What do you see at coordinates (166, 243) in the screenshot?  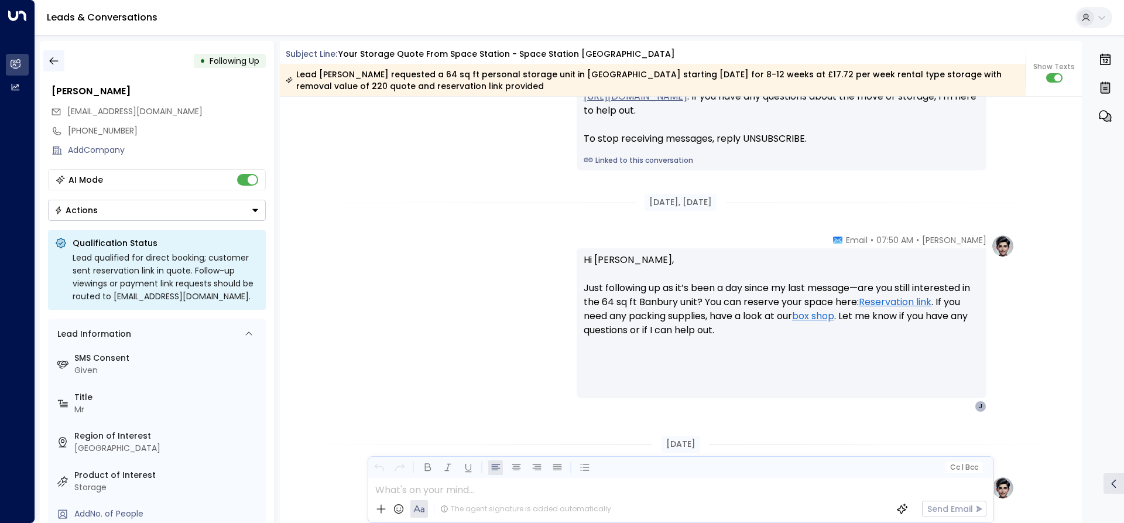 I see `p: Qualification Status` at bounding box center [166, 243].